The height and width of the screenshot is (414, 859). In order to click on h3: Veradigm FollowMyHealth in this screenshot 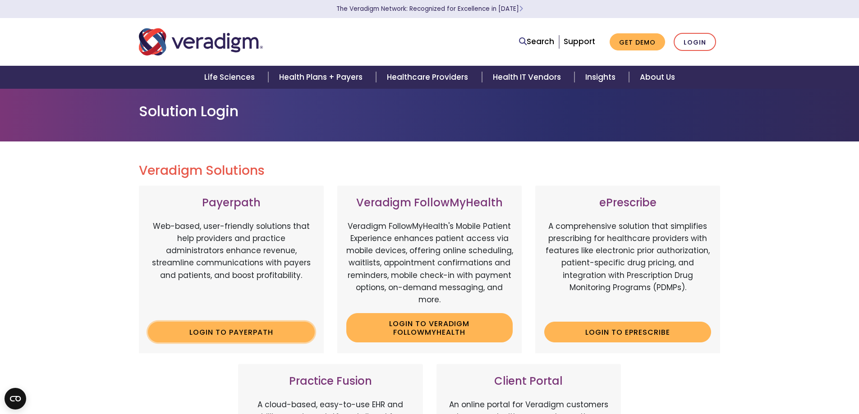, I will do `click(430, 203)`.